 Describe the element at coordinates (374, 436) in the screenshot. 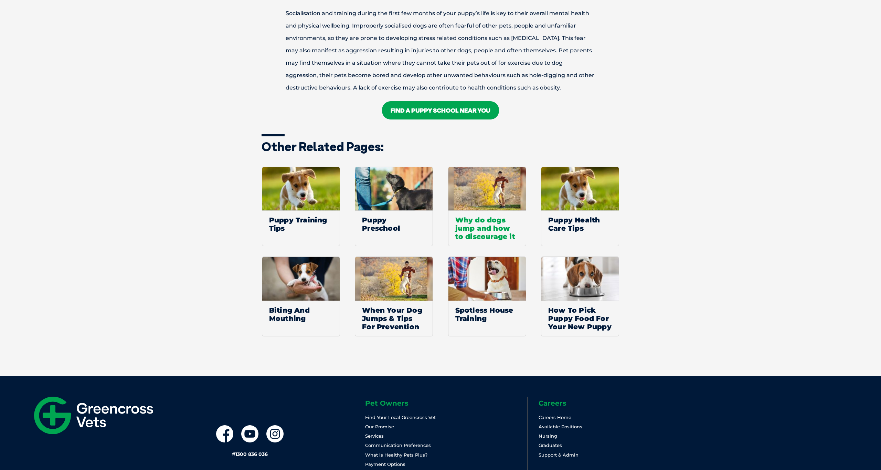

I see `a: Services` at that location.